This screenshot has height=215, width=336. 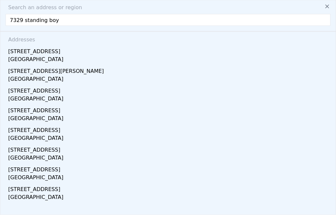 What do you see at coordinates (168, 38) in the screenshot?
I see `div: Addresses` at bounding box center [168, 38].